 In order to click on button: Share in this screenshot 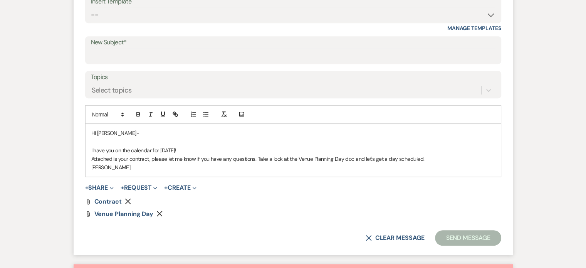, I will do `click(99, 188)`.